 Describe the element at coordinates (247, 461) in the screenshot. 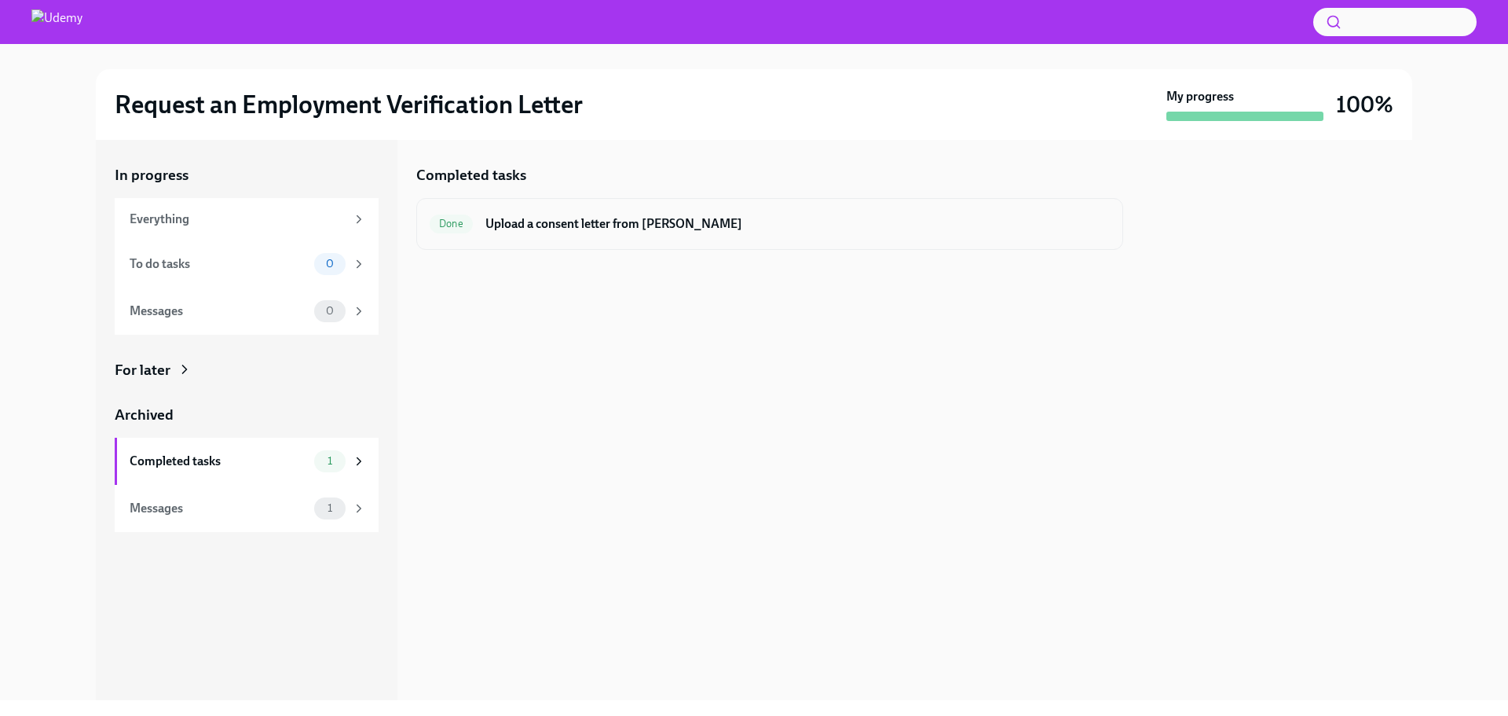

I see `a: Completed tasks1` at that location.